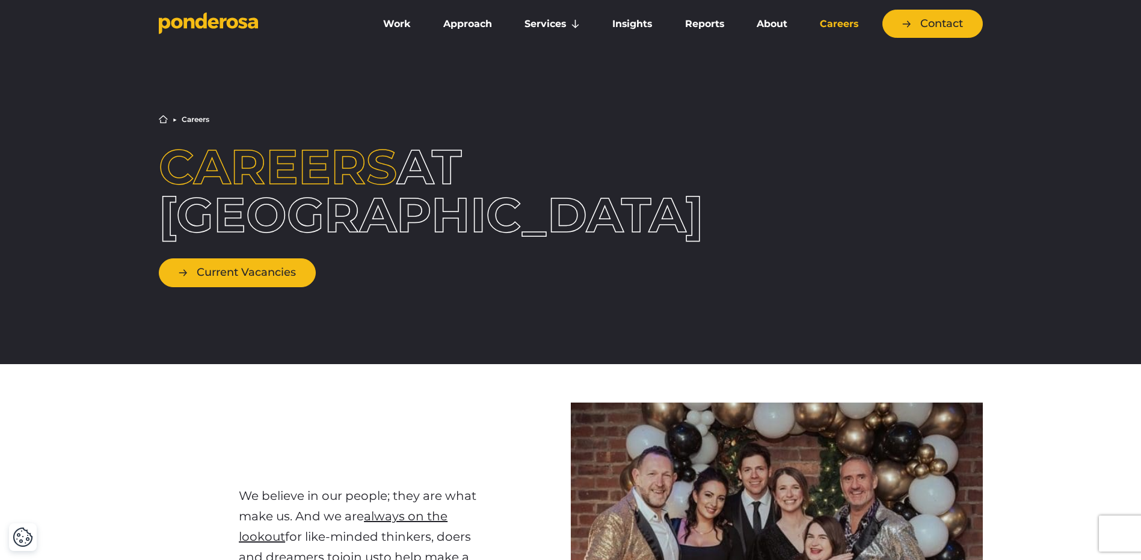 The height and width of the screenshot is (560, 1141). What do you see at coordinates (632, 24) in the screenshot?
I see `a: Insights` at bounding box center [632, 24].